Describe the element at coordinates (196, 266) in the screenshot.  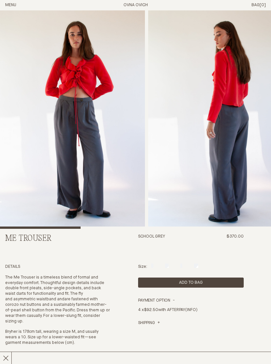
I see `label: XL` at that location.